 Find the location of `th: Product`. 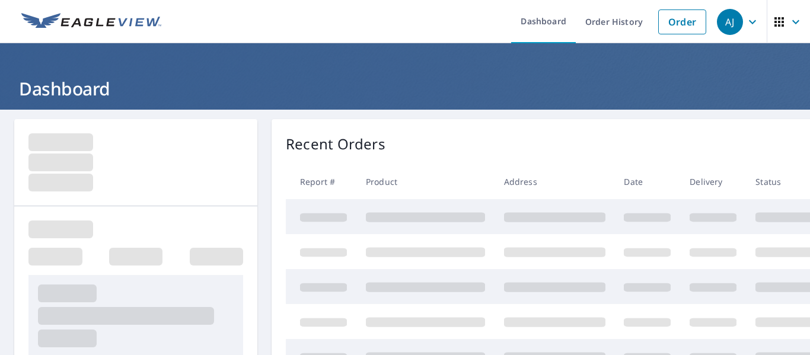

th: Product is located at coordinates (425, 181).